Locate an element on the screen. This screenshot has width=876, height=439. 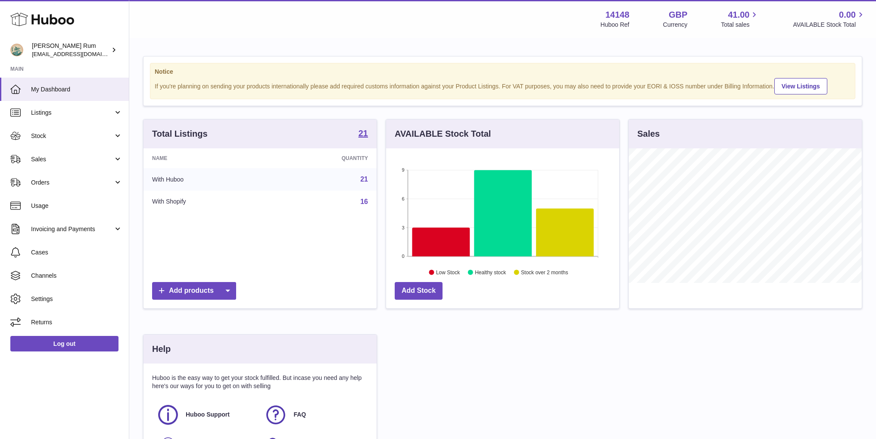
a: Add Stock is located at coordinates (418, 290).